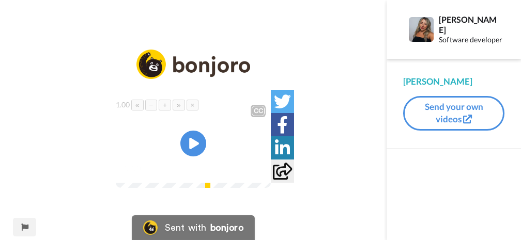  What do you see at coordinates (150, 228) in the screenshot?
I see `img: Bonjoro Logo` at bounding box center [150, 228].